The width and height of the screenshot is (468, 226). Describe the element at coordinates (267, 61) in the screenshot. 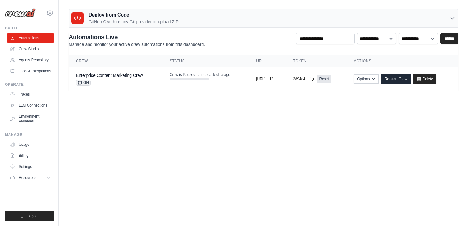

I see `th: URL` at that location.